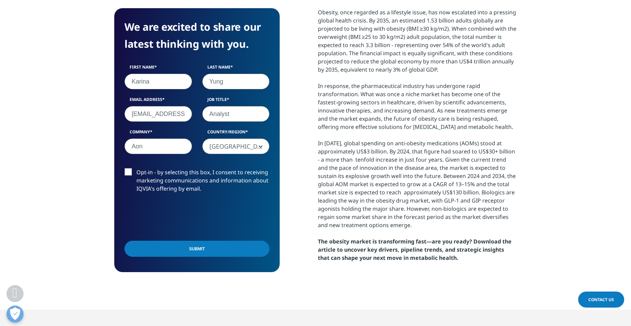  What do you see at coordinates (158, 69) in the screenshot?
I see `label: First Name` at bounding box center [158, 69].